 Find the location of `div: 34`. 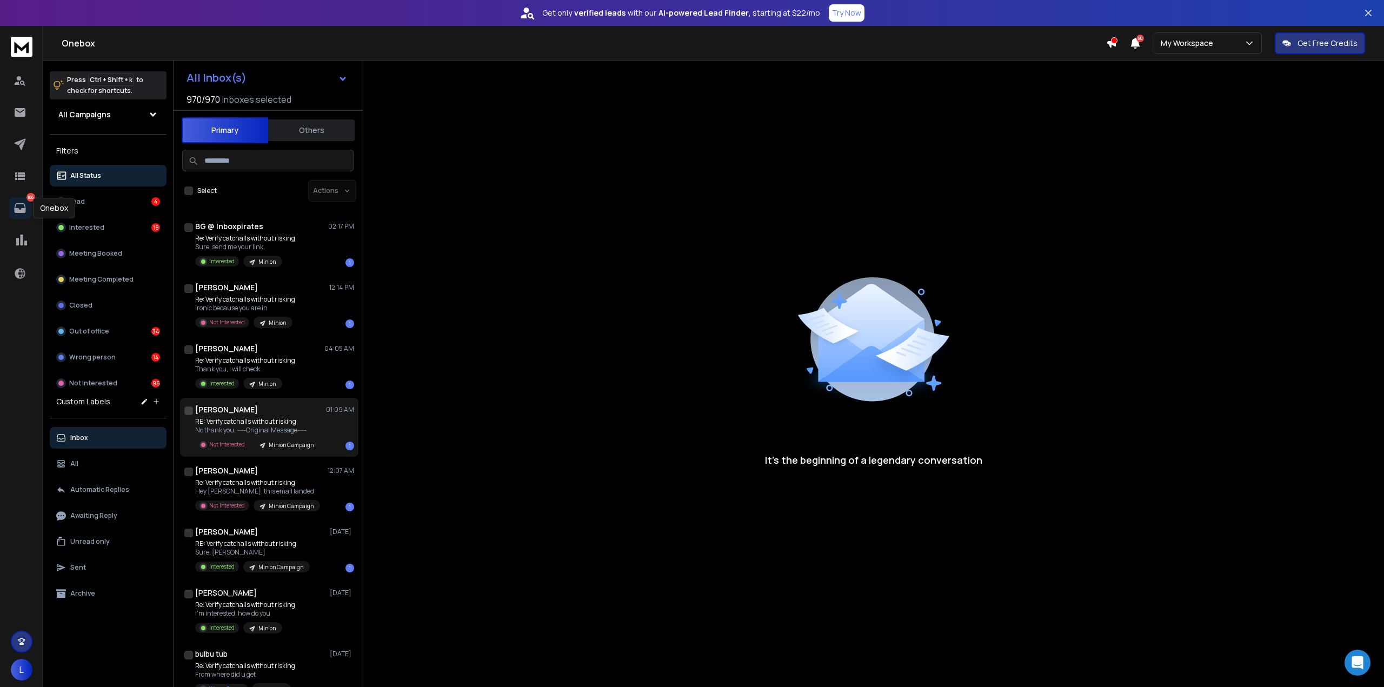

div: 34 is located at coordinates (156, 331).